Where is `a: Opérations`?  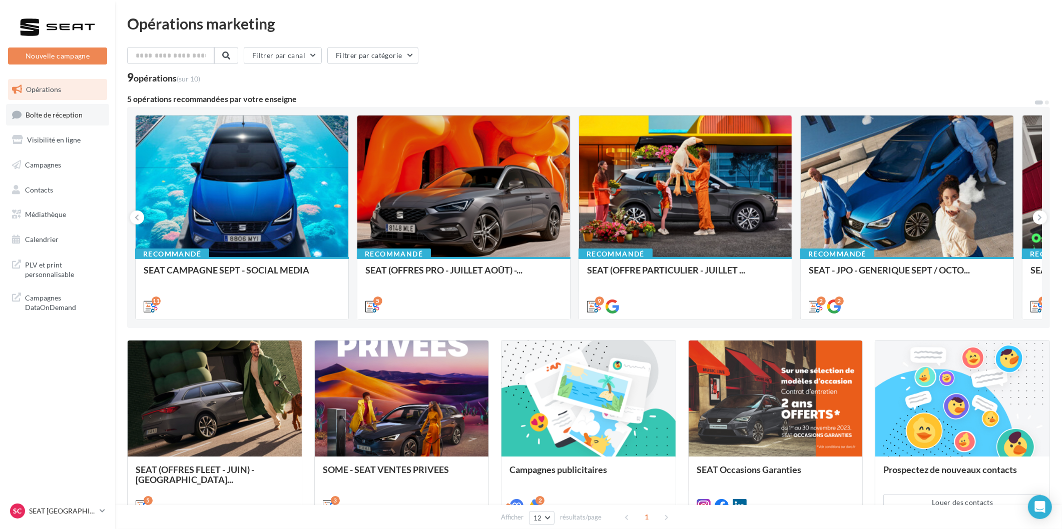
a: Opérations is located at coordinates (58, 90).